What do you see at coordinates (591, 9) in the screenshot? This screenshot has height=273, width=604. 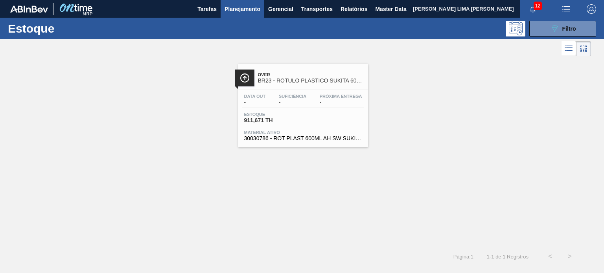 I see `img: Logout` at bounding box center [591, 9].